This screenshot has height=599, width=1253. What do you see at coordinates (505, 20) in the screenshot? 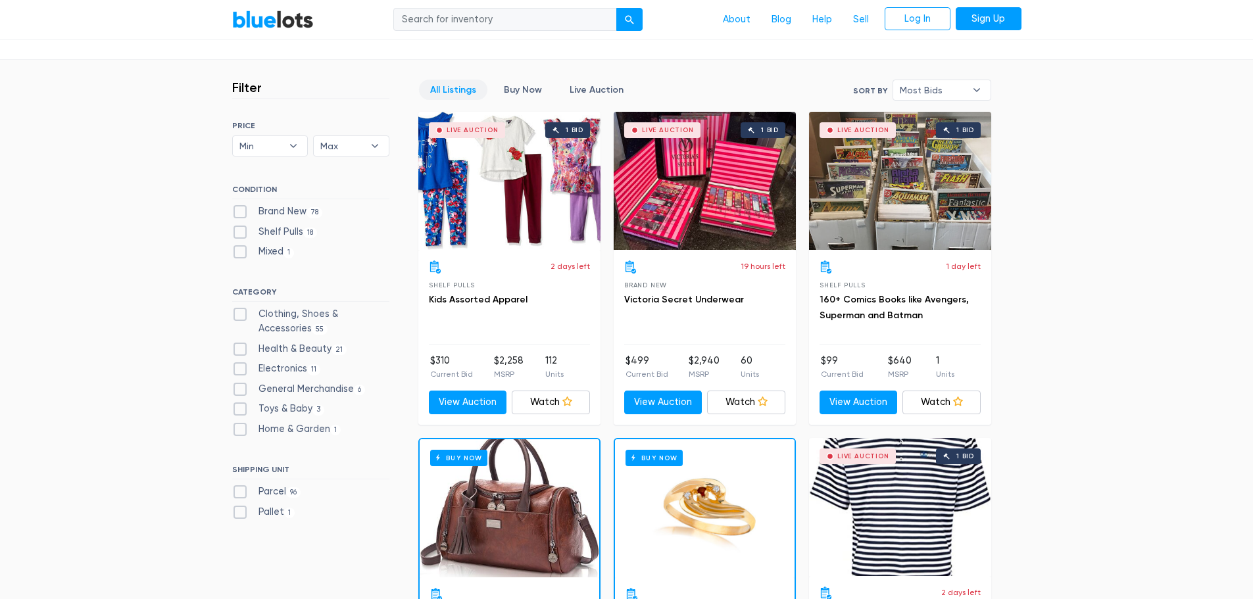
I see `input: Search for inventory` at bounding box center [505, 20].